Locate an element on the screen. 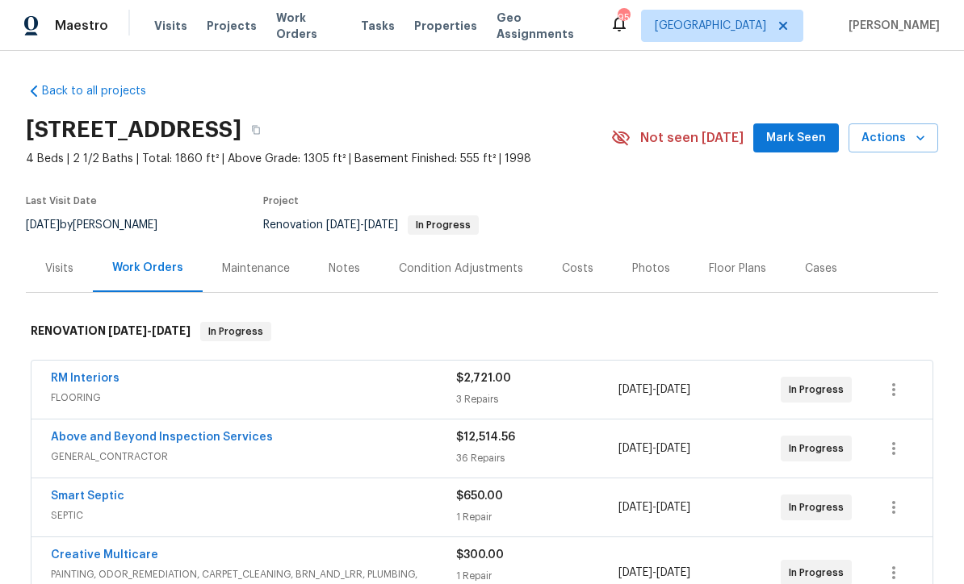 The width and height of the screenshot is (964, 584). div: Maintenance is located at coordinates (256, 269).